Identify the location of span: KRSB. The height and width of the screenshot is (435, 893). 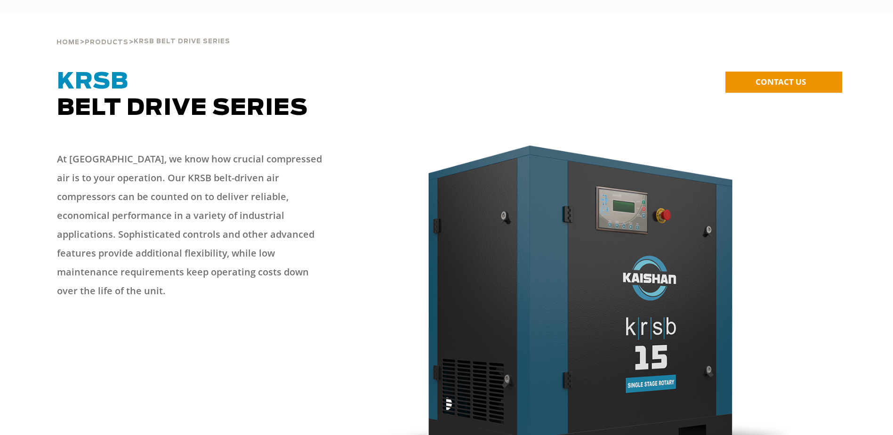
(93, 82).